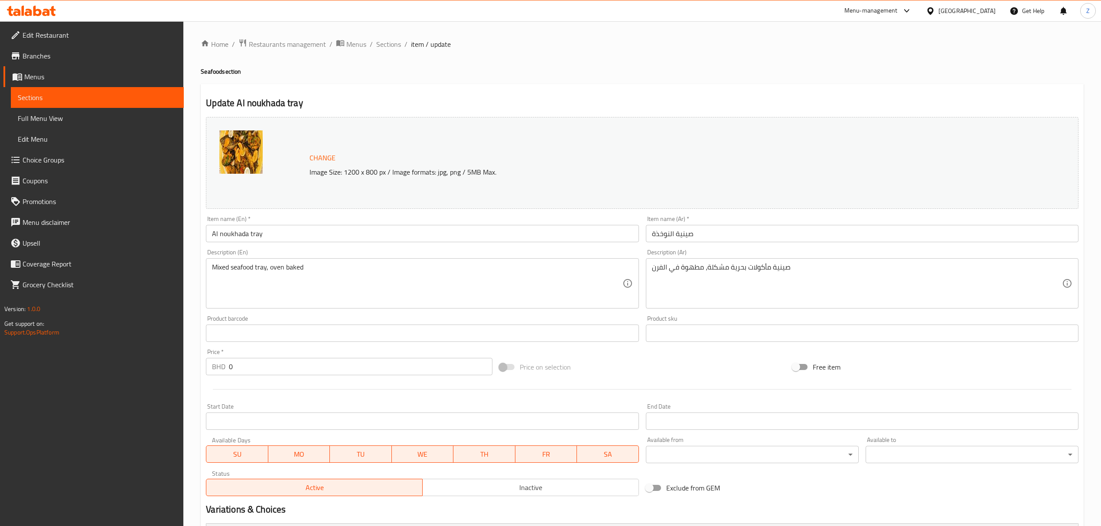 The width and height of the screenshot is (1101, 526). I want to click on a: Menu disclaimer, so click(94, 222).